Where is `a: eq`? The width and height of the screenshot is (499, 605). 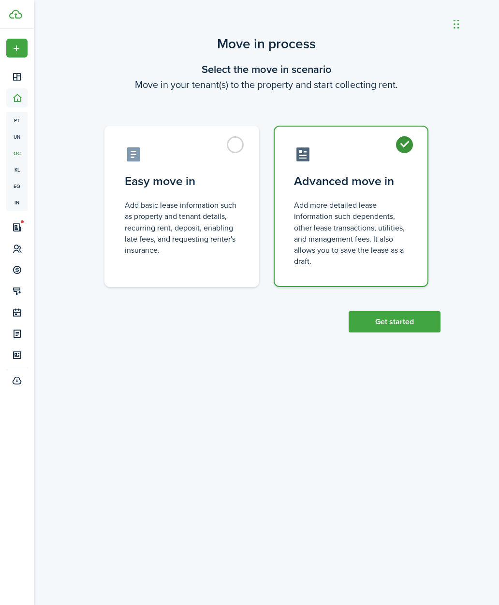
a: eq is located at coordinates (17, 186).